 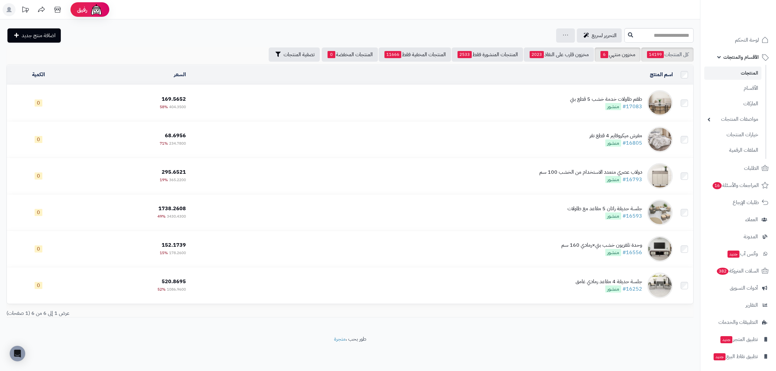 I want to click on a: المنتجات, so click(x=733, y=73).